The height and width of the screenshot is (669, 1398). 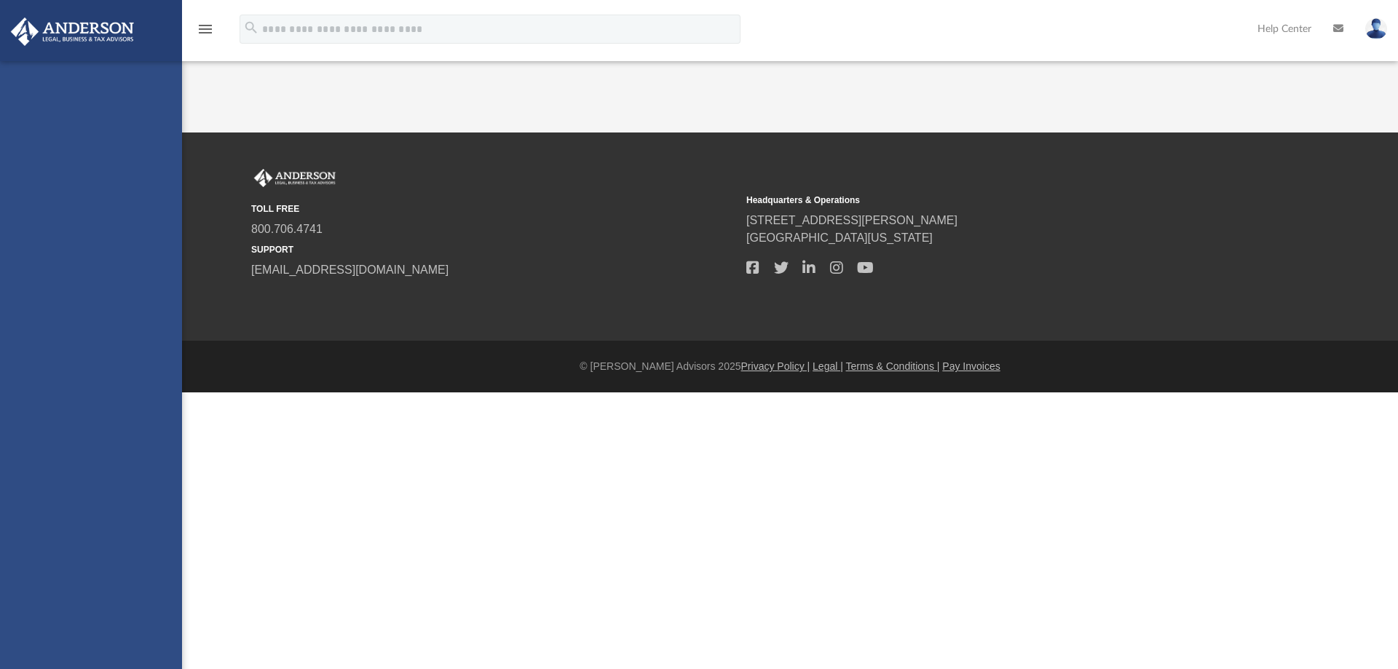 I want to click on a: 800.706.4741, so click(x=287, y=229).